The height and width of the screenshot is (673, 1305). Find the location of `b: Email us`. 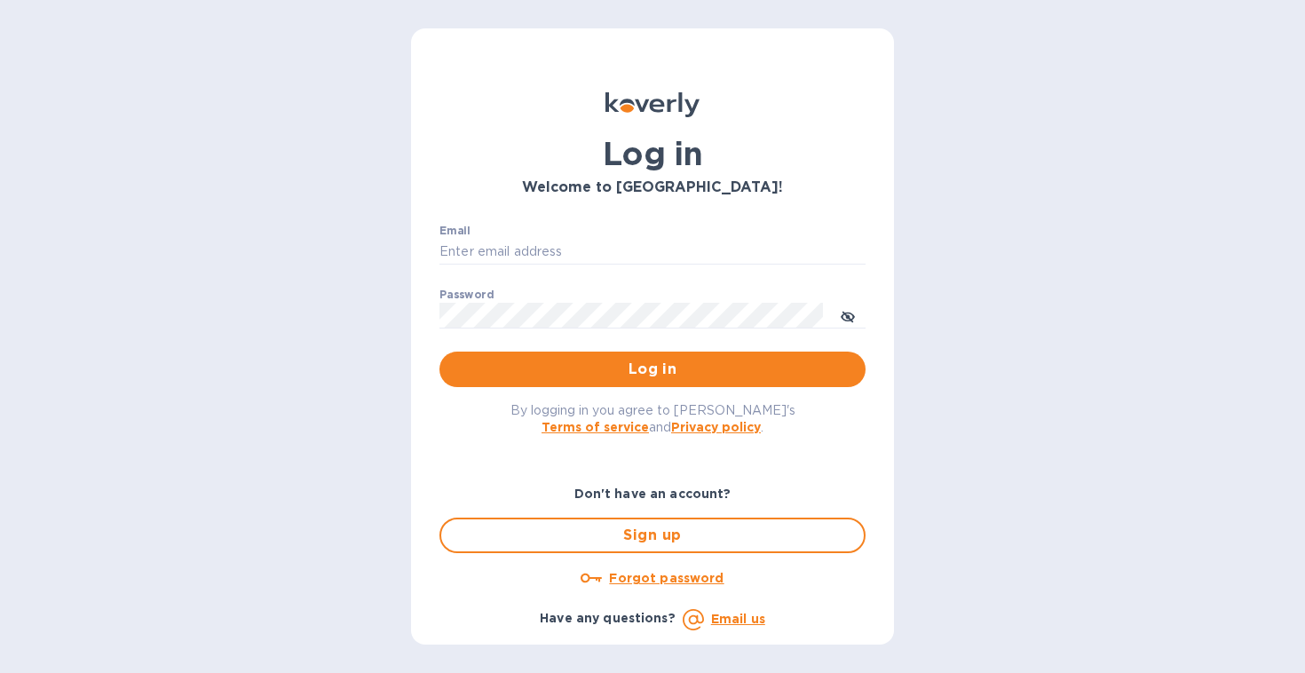

b: Email us is located at coordinates (738, 619).